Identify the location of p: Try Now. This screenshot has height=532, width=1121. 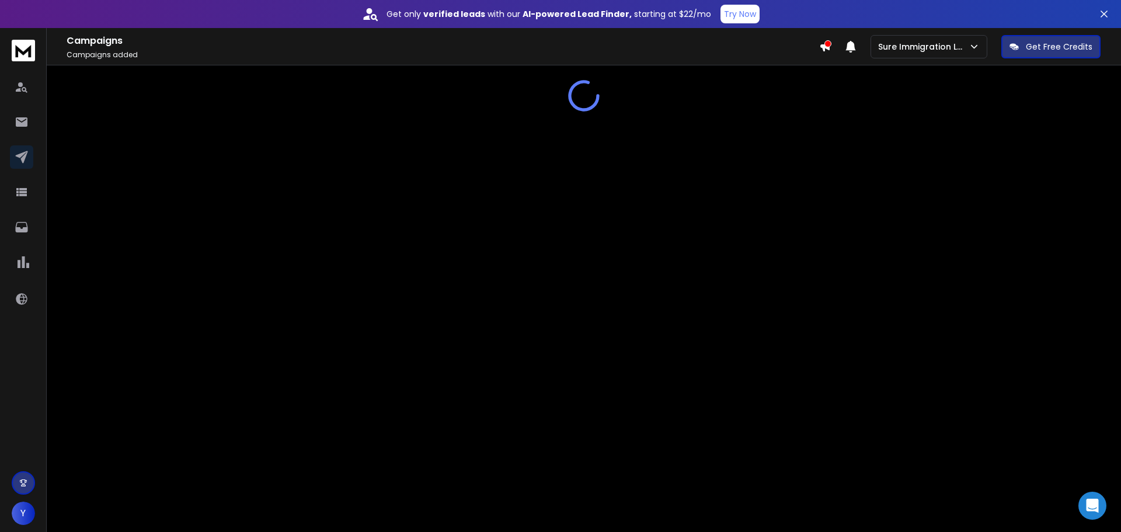
(740, 14).